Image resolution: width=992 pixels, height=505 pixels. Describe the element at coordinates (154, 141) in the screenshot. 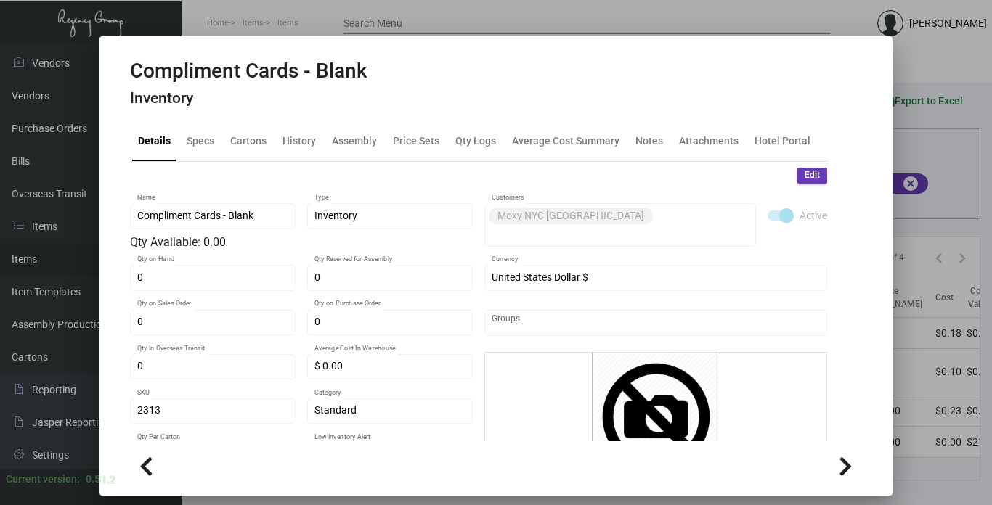

I see `div: Details` at that location.